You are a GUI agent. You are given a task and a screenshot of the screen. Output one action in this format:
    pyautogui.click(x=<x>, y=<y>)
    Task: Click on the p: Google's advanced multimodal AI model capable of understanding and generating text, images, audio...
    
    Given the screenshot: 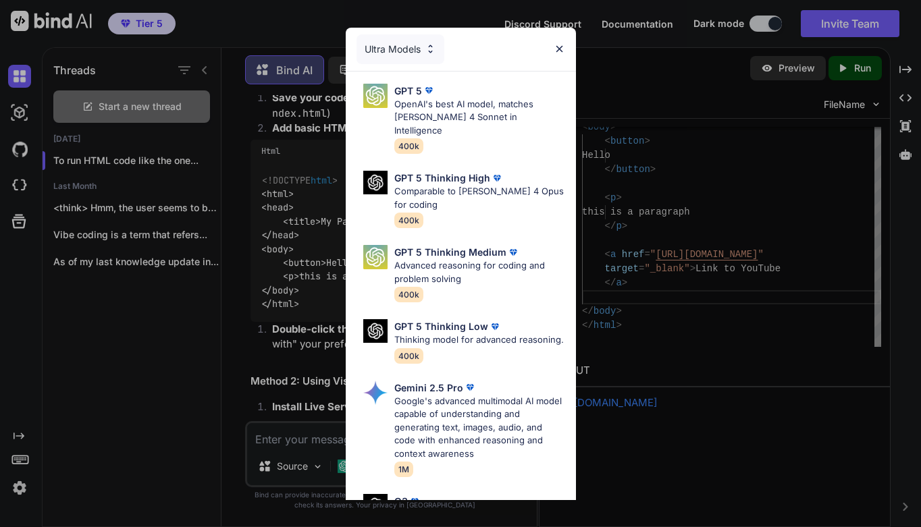 What is the action you would take?
    pyautogui.click(x=479, y=428)
    